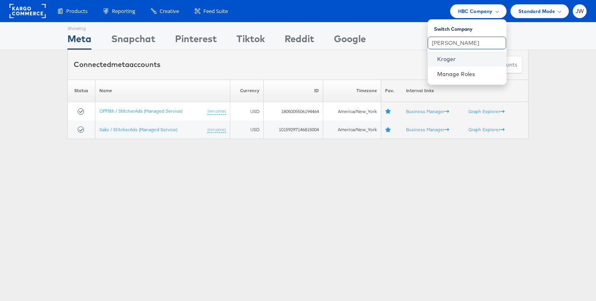 The height and width of the screenshot is (301, 596). I want to click on th: ID, so click(294, 91).